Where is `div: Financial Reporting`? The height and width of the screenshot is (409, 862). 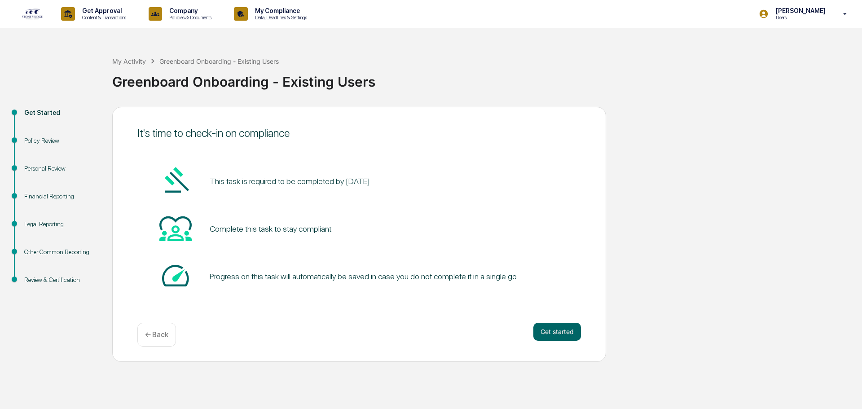
div: Financial Reporting is located at coordinates (61, 196).